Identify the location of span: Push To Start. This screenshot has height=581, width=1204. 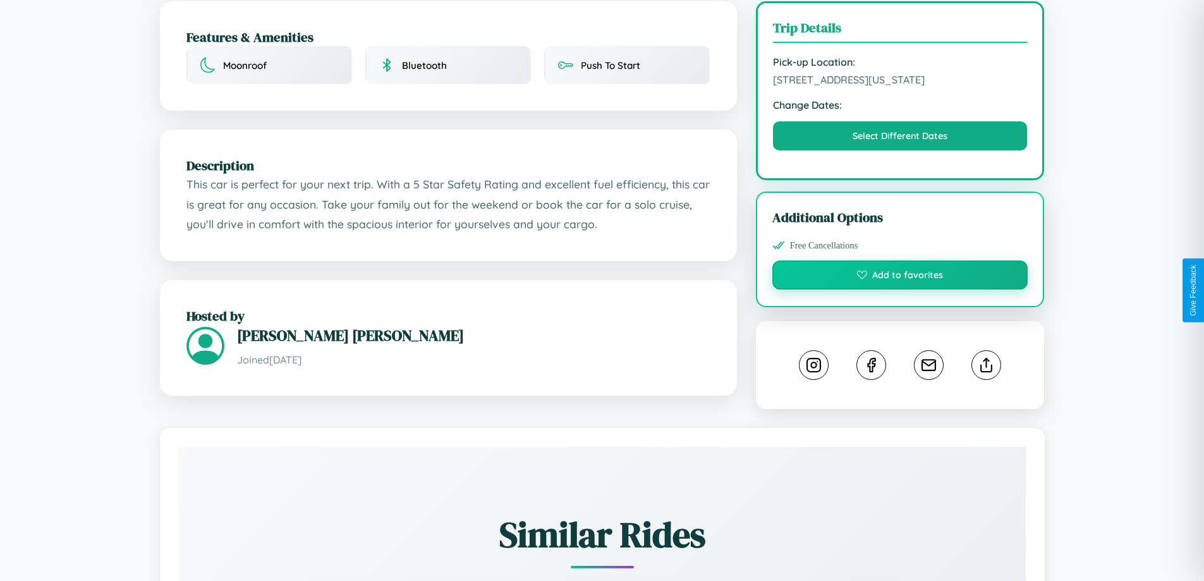
(611, 65).